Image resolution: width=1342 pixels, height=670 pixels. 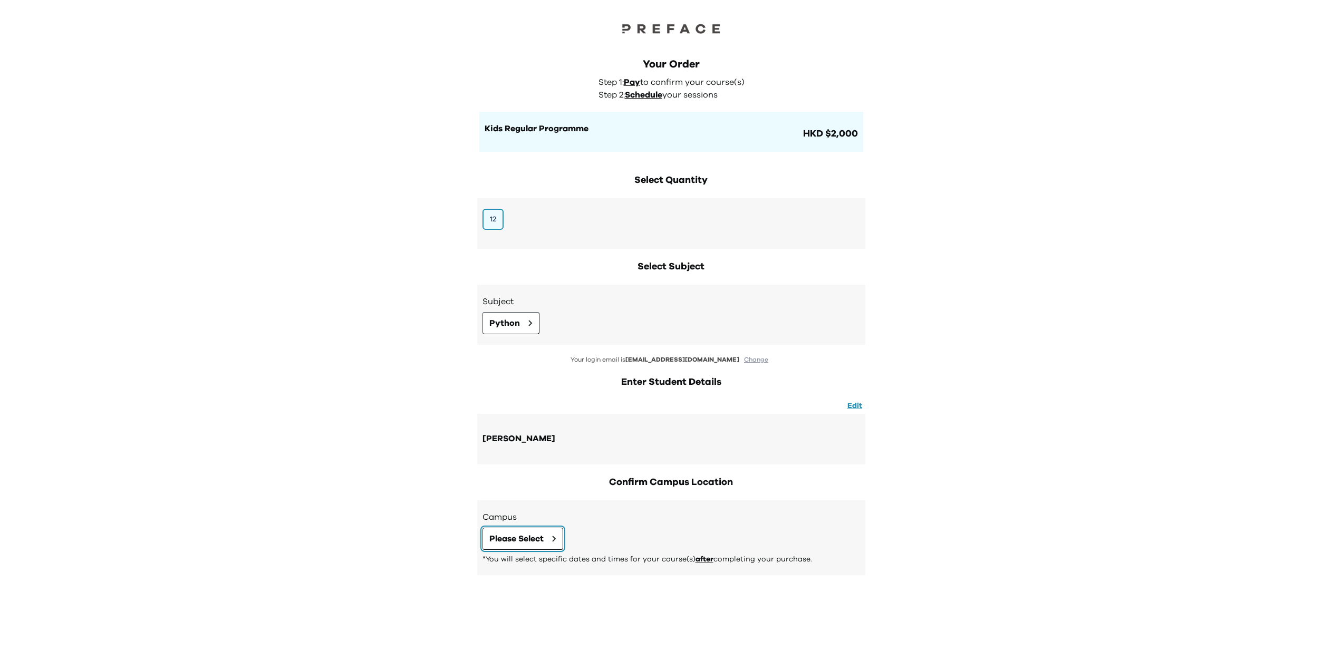 I want to click on h2: Confirm Campus Location, so click(x=672, y=483).